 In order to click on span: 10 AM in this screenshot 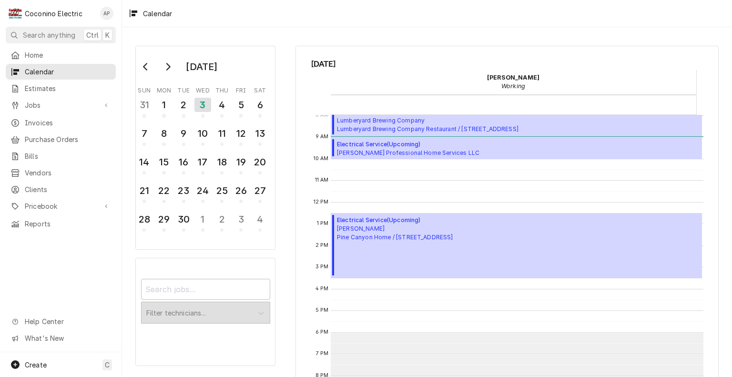, I will do `click(321, 159)`.